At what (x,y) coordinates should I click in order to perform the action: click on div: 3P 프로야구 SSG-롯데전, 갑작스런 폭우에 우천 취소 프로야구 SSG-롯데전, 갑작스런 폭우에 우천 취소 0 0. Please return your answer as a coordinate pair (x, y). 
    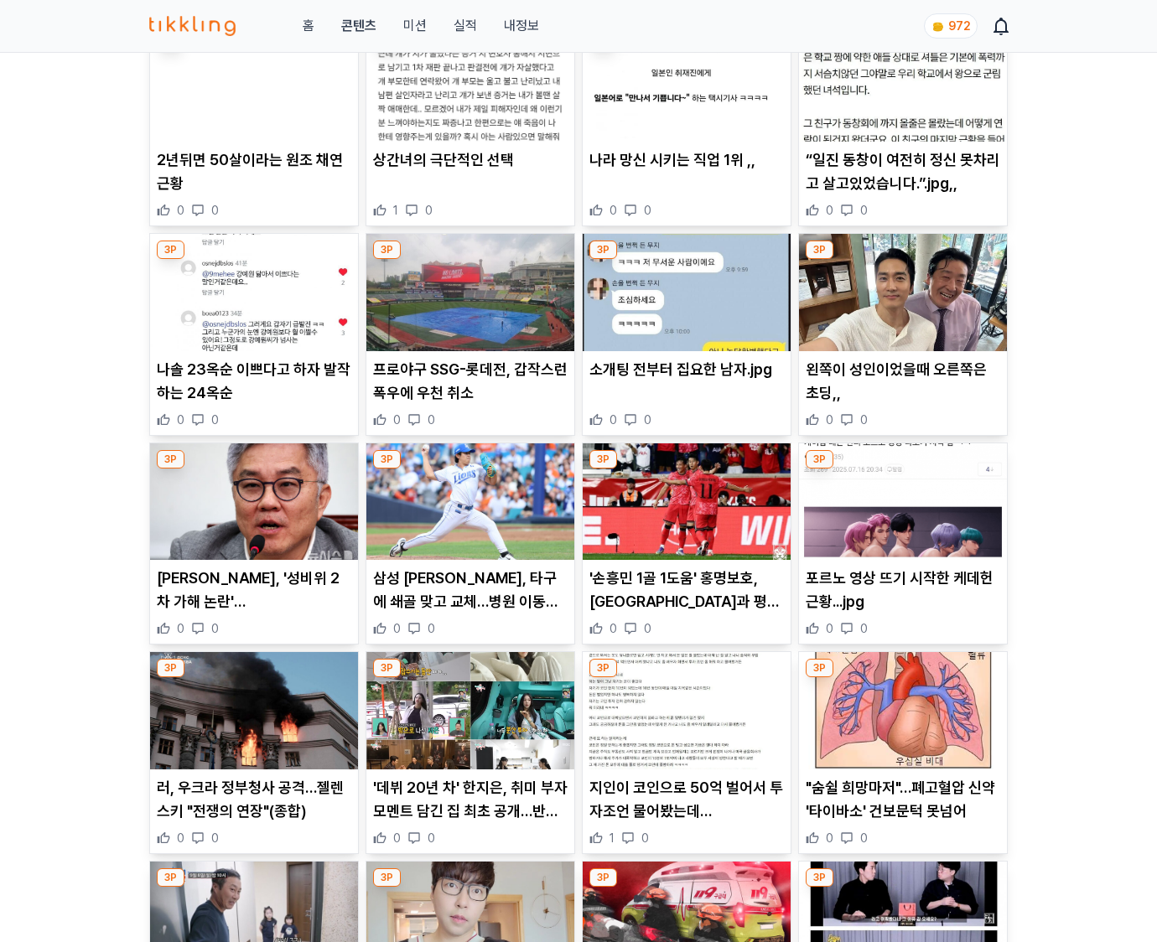
    Looking at the image, I should click on (470, 334).